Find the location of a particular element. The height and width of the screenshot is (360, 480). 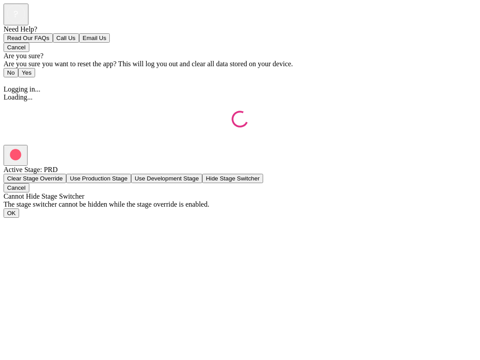

span: Loading... is located at coordinates (18, 97).